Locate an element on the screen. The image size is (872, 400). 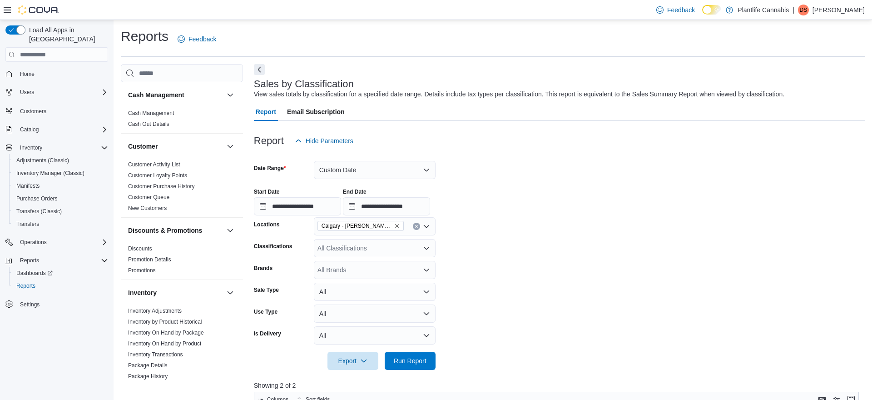
p: Plantlife Cannabis is located at coordinates (763, 10).